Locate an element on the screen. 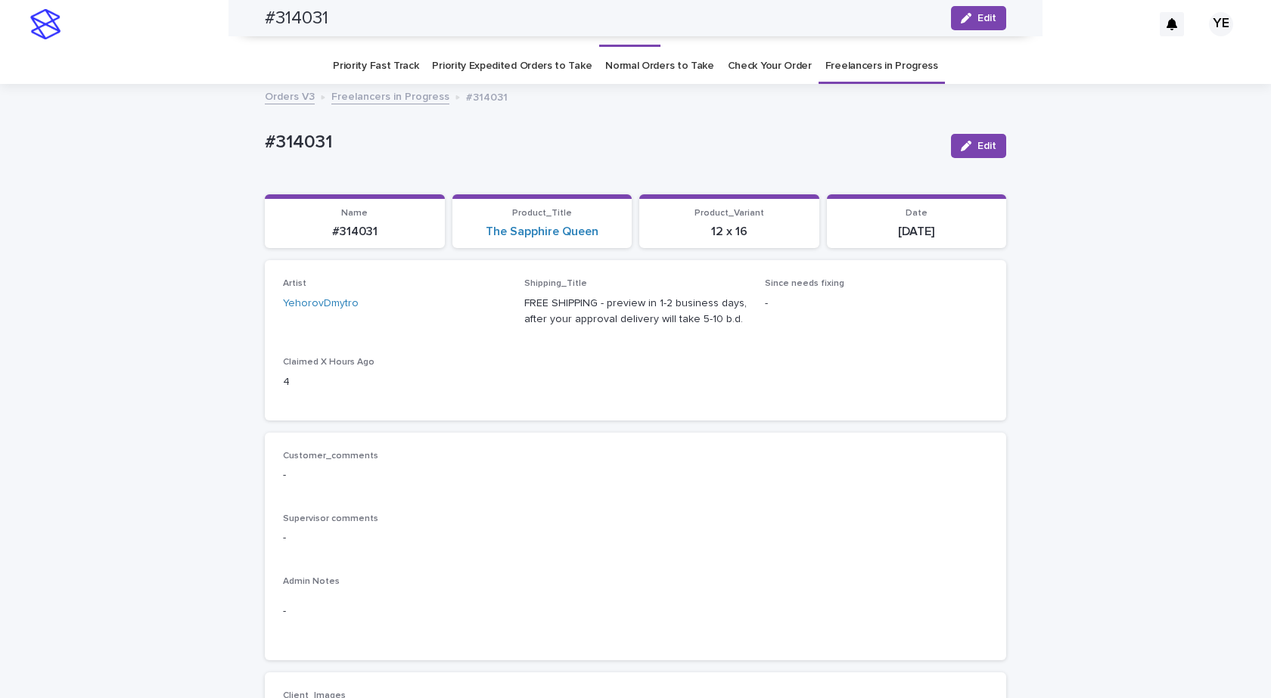 The height and width of the screenshot is (698, 1271). a: Orders V3 is located at coordinates (290, 95).